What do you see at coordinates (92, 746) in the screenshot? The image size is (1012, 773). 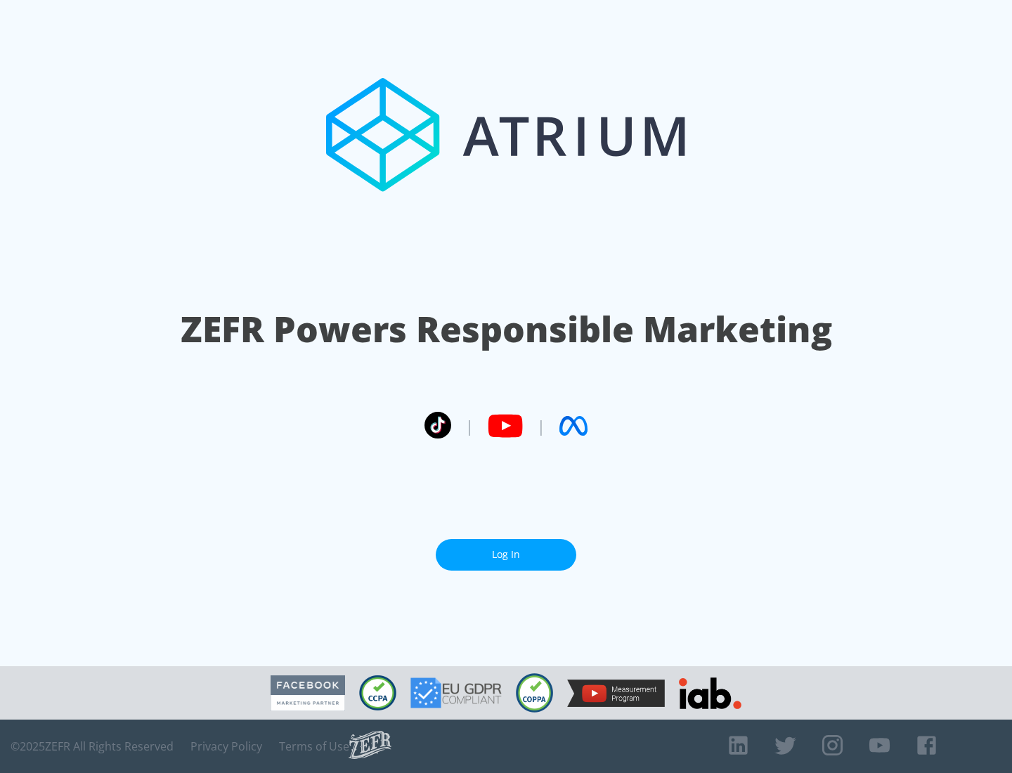 I see `span: © 2025 ZEFR All Rights Reserved` at bounding box center [92, 746].